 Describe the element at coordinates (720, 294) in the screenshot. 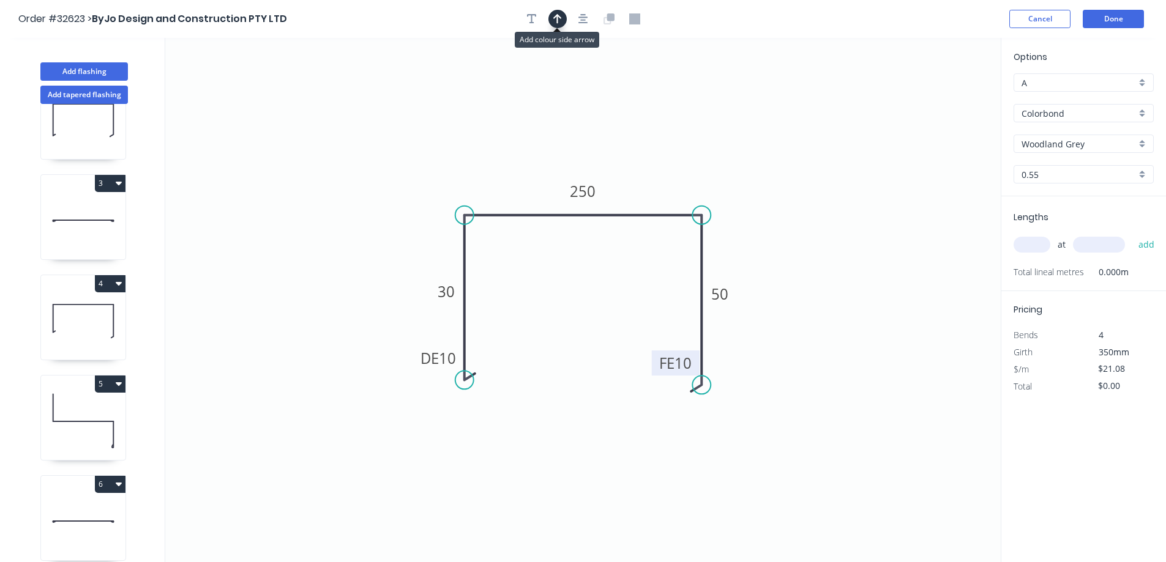

I see `tspan: 50` at that location.